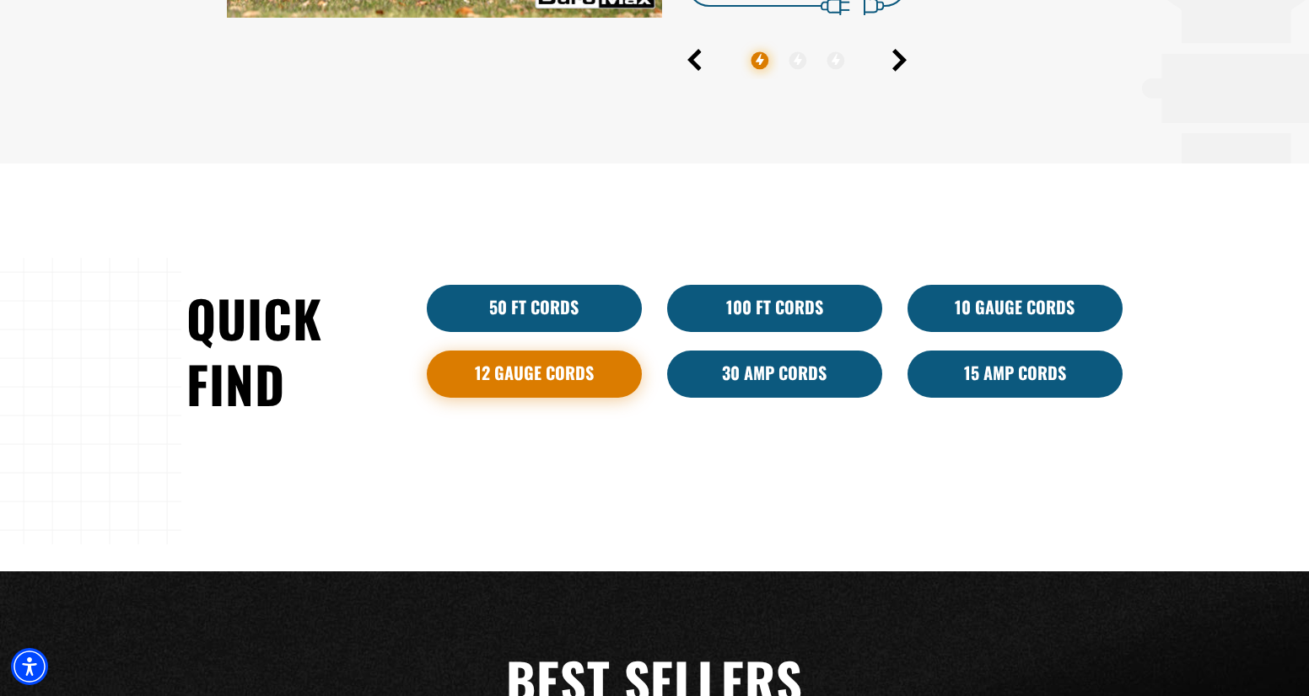  I want to click on button: Next, so click(899, 60).